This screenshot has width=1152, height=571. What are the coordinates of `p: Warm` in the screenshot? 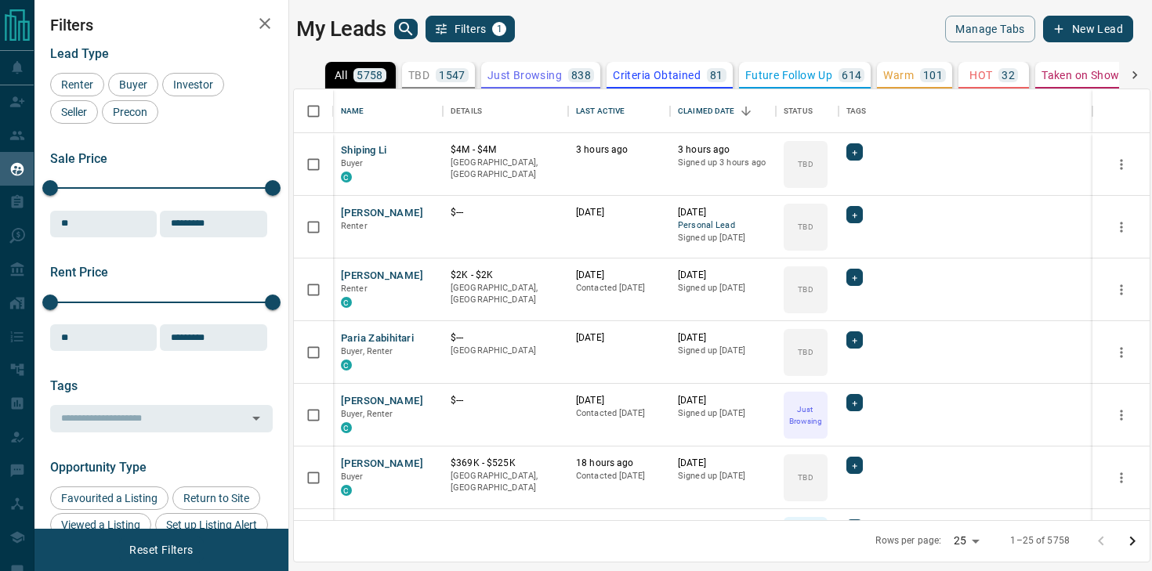 It's located at (898, 75).